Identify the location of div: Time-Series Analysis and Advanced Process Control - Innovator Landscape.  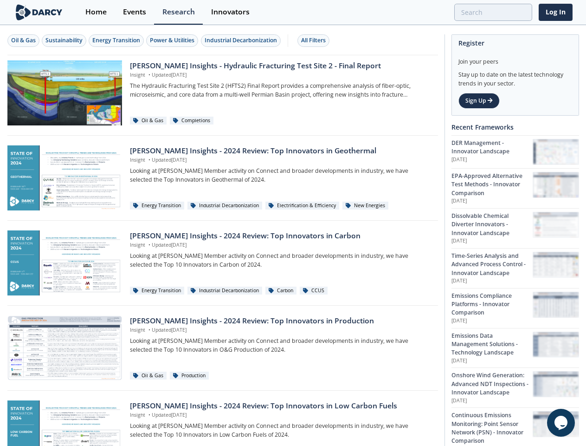
(492, 264).